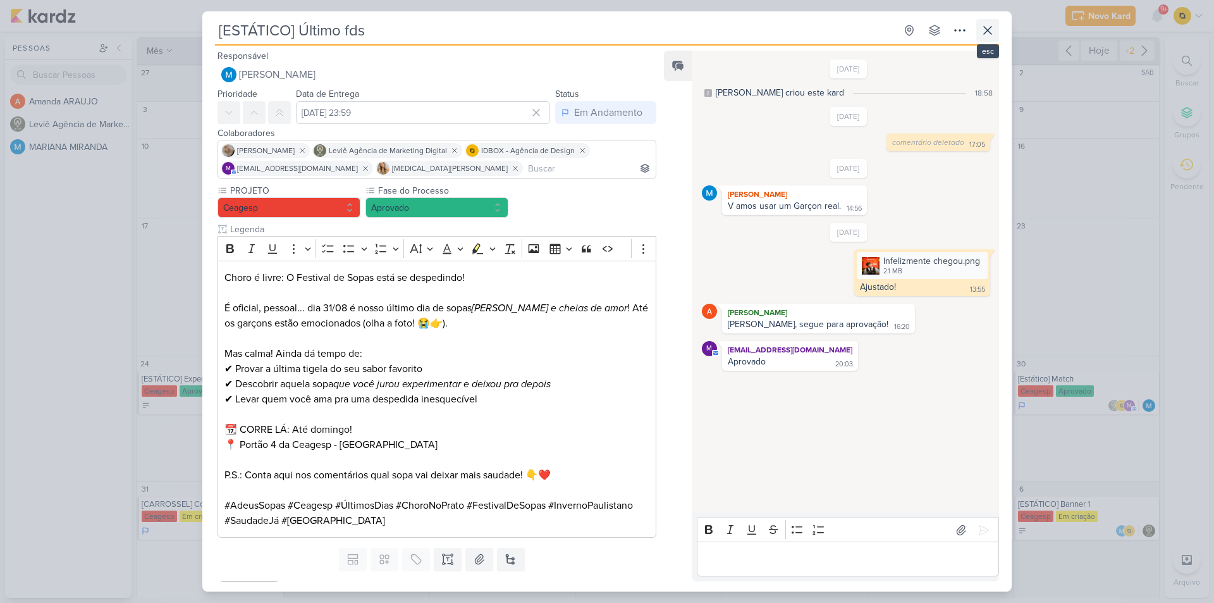 The width and height of the screenshot is (1214, 603). I want to click on span: Leviê Agência de Marketing Digital, so click(388, 150).